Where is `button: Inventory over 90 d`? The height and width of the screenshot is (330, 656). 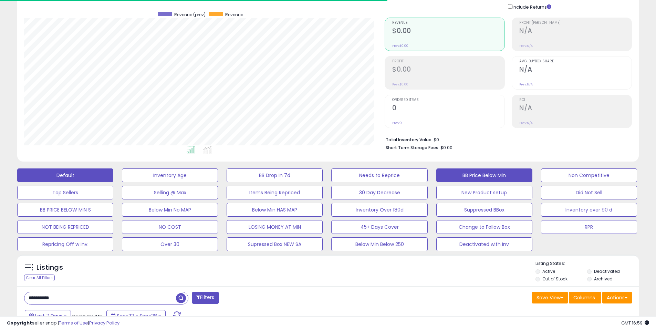
button: Inventory over 90 d is located at coordinates (589, 210).